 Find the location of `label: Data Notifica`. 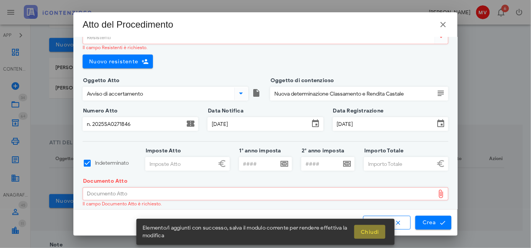

label: Data Notifica is located at coordinates (225, 111).